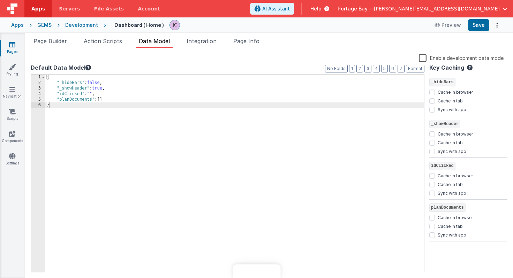  Describe the element at coordinates (139, 25) in the screenshot. I see `h4: Dashboard ( Home )` at that location.